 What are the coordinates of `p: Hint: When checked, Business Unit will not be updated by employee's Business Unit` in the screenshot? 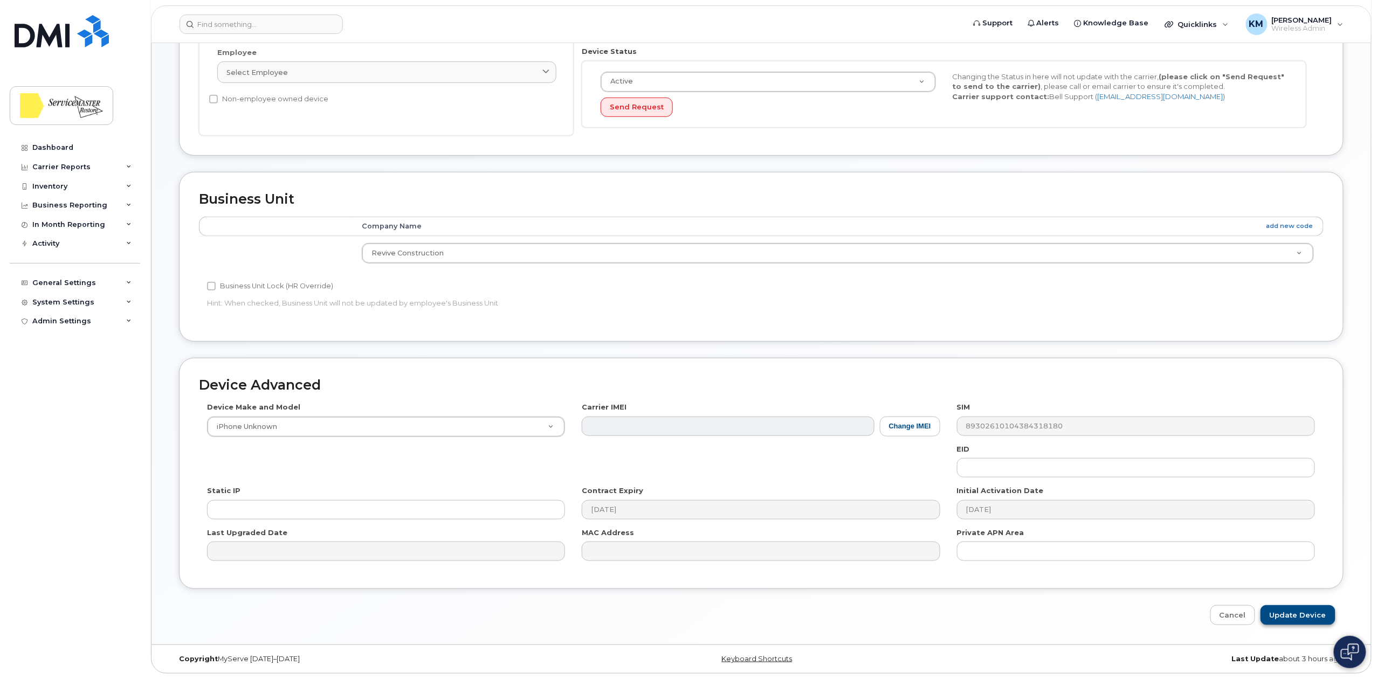 It's located at (574, 303).